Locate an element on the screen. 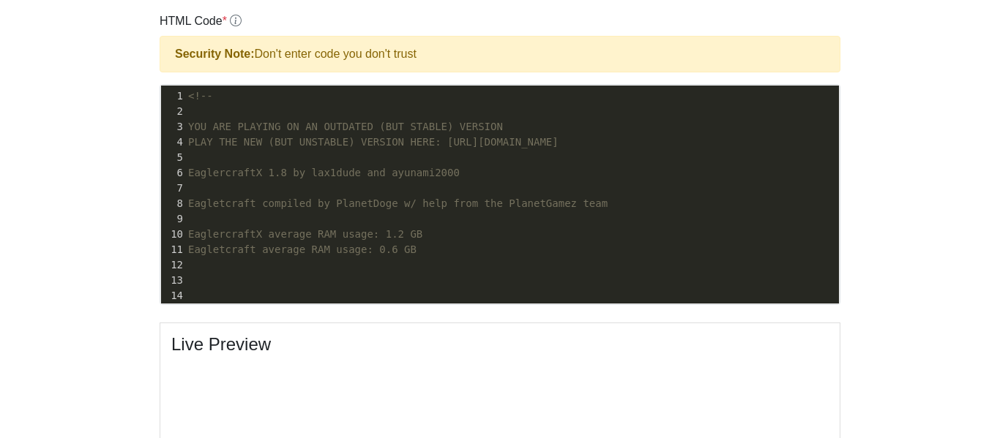 This screenshot has width=1000, height=438. h4: Live Preview is located at coordinates (500, 345).